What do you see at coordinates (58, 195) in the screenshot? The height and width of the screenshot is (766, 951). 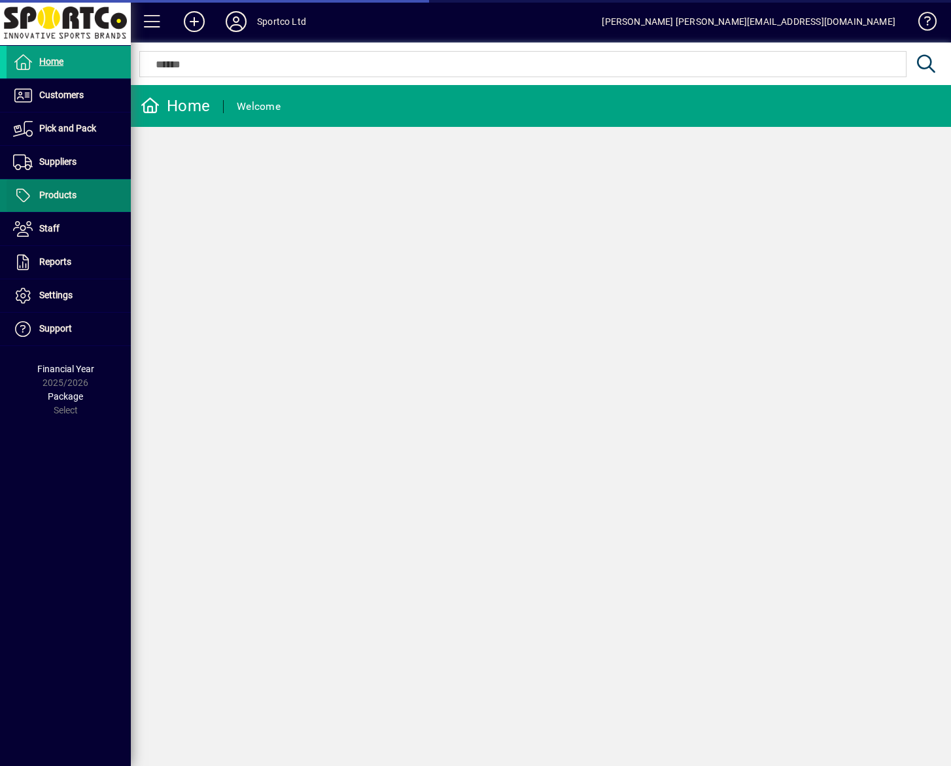 I see `span: Products` at bounding box center [58, 195].